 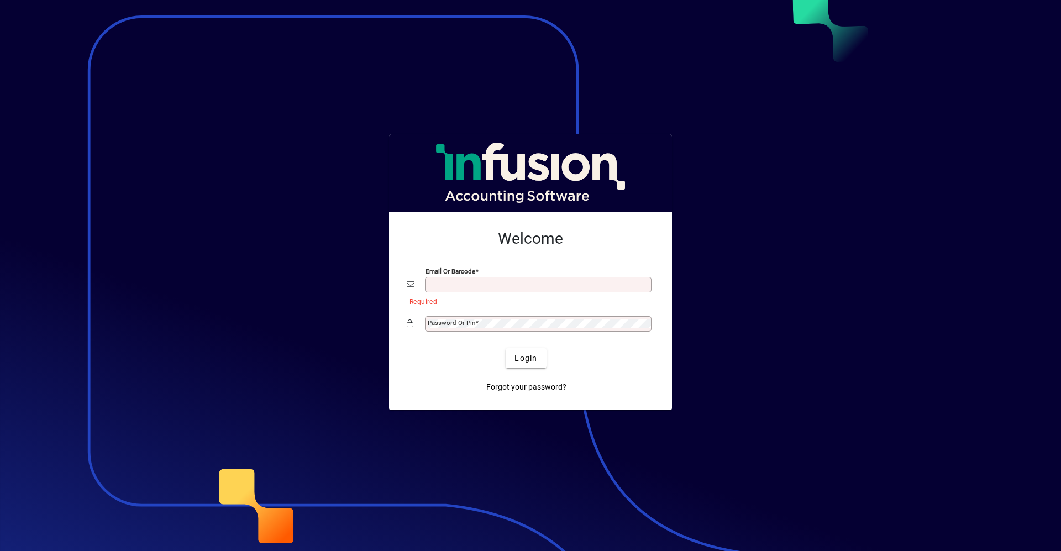 I want to click on button: Login, so click(x=526, y=358).